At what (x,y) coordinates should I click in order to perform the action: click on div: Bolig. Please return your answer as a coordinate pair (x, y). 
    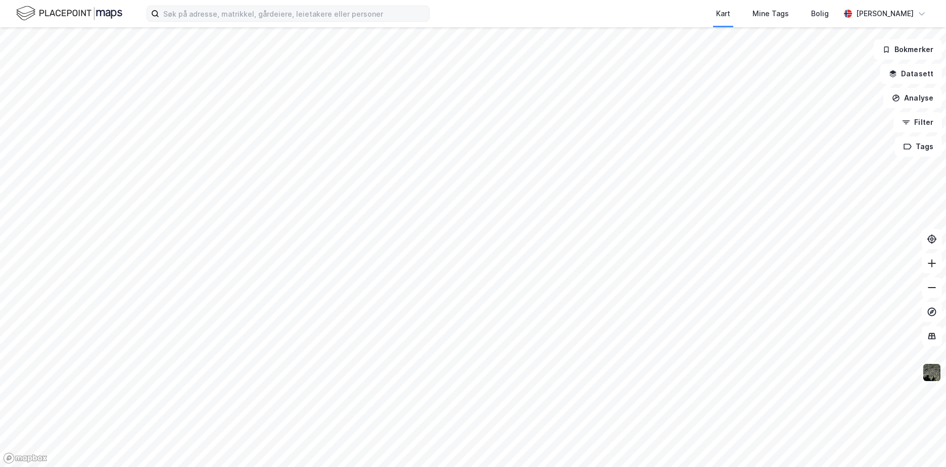
    Looking at the image, I should click on (819, 14).